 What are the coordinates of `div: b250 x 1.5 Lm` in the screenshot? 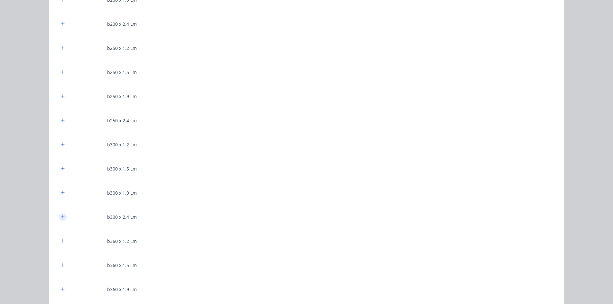 It's located at (122, 72).